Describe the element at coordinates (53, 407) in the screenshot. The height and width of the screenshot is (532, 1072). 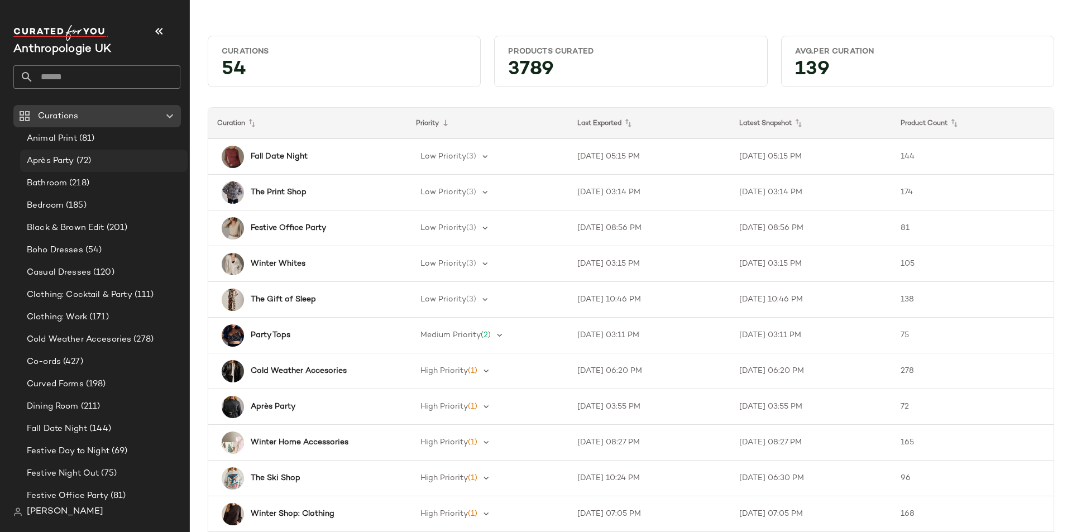
I see `span: Dining Room` at that location.